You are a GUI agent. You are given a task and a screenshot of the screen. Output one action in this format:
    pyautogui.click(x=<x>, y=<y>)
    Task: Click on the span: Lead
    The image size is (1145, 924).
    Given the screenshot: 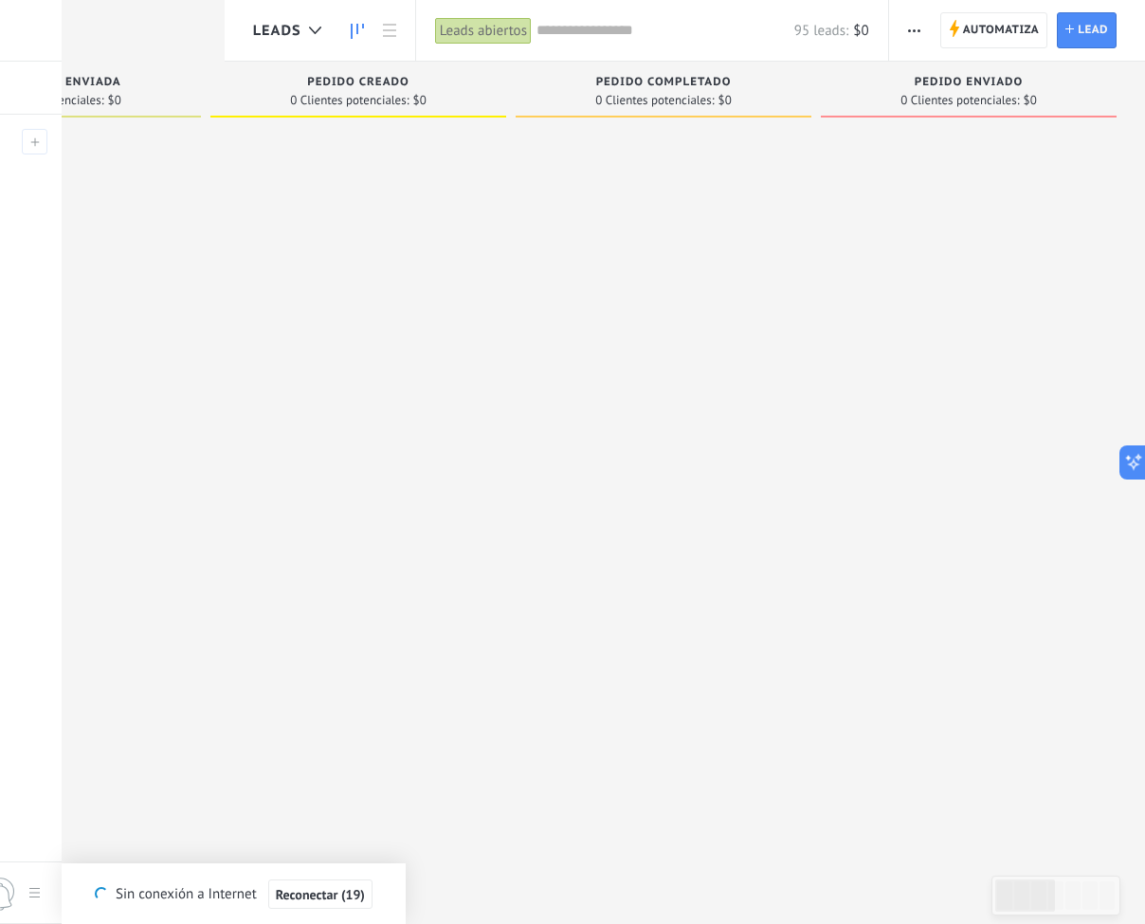 What is the action you would take?
    pyautogui.click(x=1093, y=30)
    